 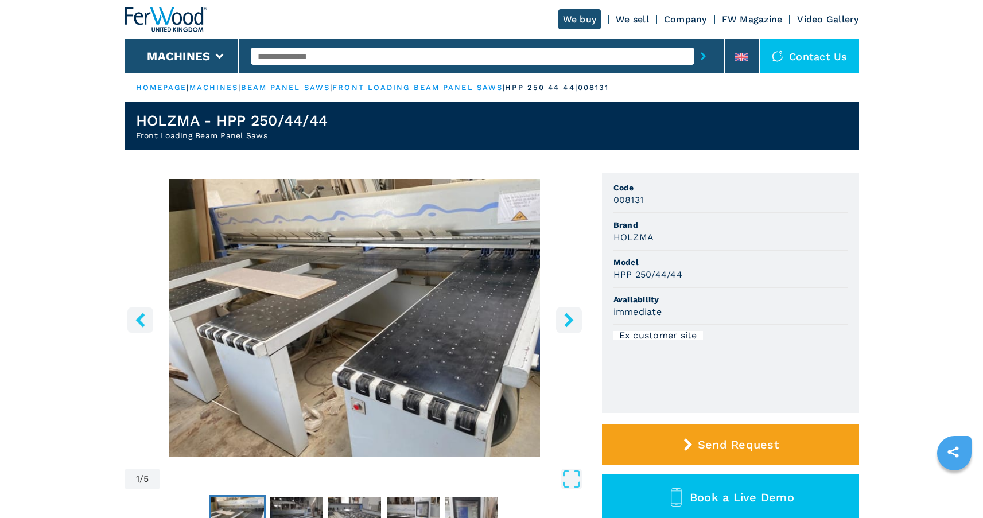 What do you see at coordinates (579, 19) in the screenshot?
I see `a: We buy` at bounding box center [579, 19].